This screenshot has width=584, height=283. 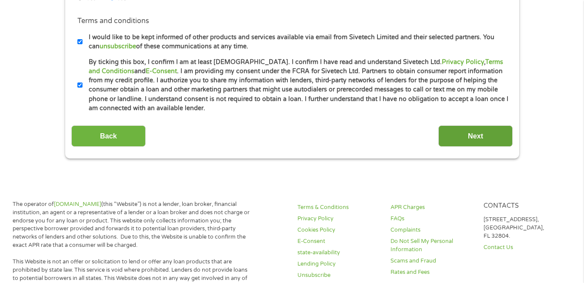 I want to click on a: APR Charges, so click(x=432, y=207).